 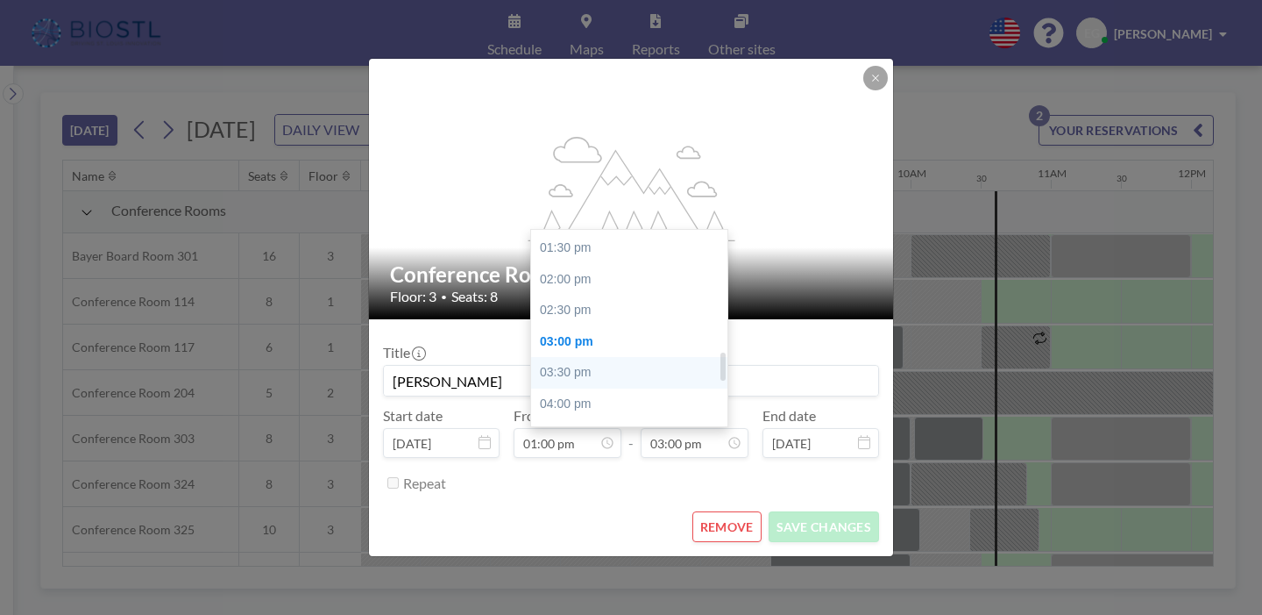 I want to click on div: 04:00 pm, so click(x=629, y=404).